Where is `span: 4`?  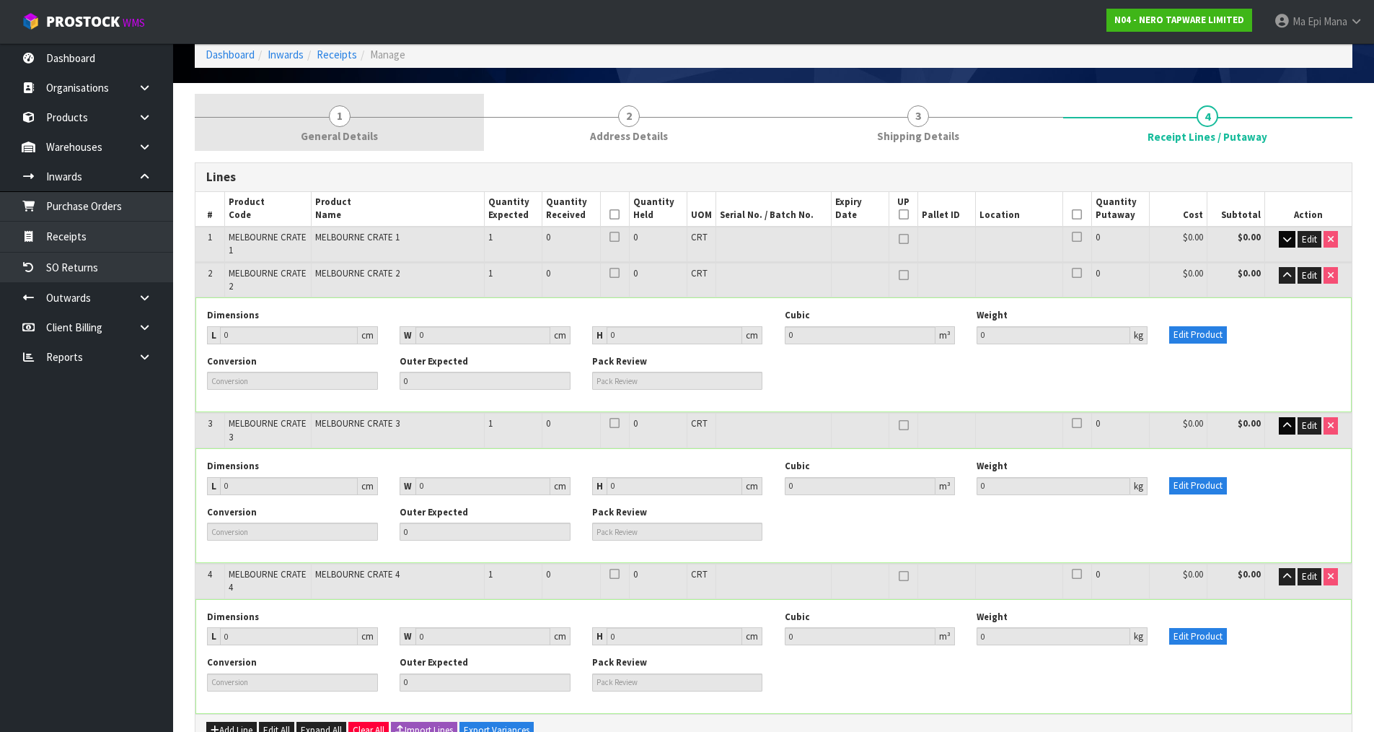
span: 4 is located at coordinates (1208, 116).